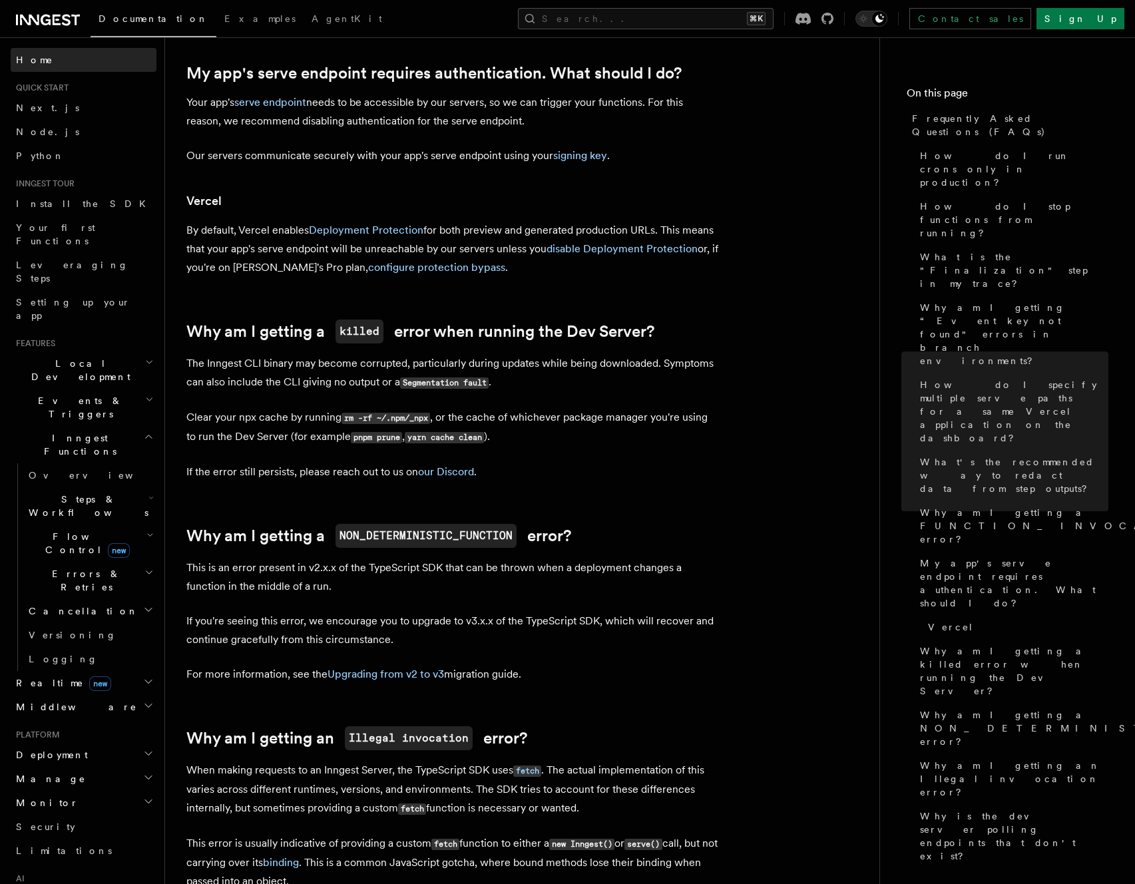 This screenshot has width=1135, height=884. What do you see at coordinates (1012, 671) in the screenshot?
I see `a: Why am I getting a killed error when running the Dev Server?` at bounding box center [1012, 671].